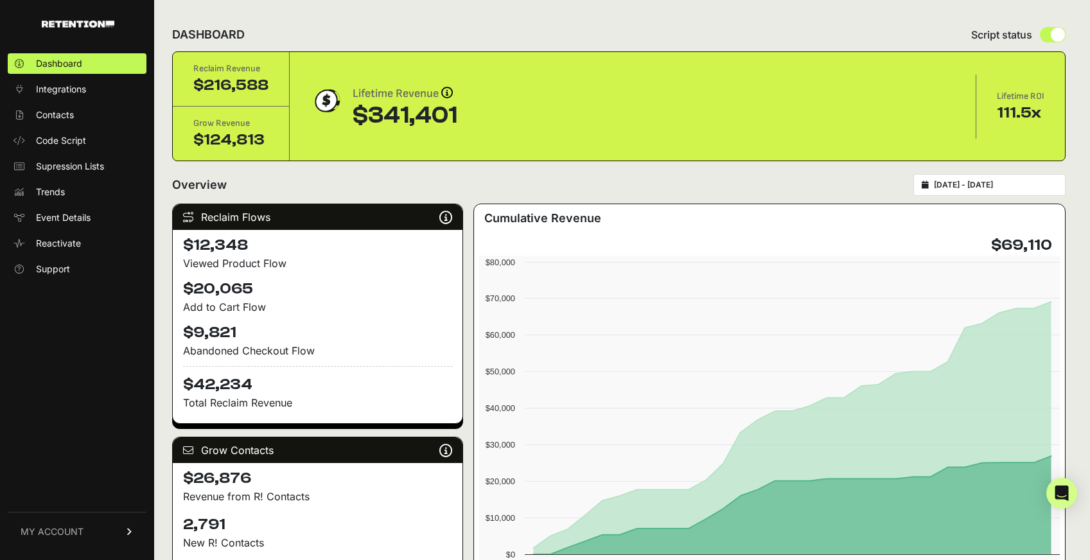 This screenshot has height=560, width=1090. I want to click on h4: $9,821, so click(317, 333).